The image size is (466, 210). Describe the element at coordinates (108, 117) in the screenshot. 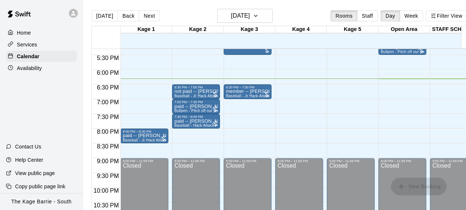

I see `span: 7:30 PM` at that location.